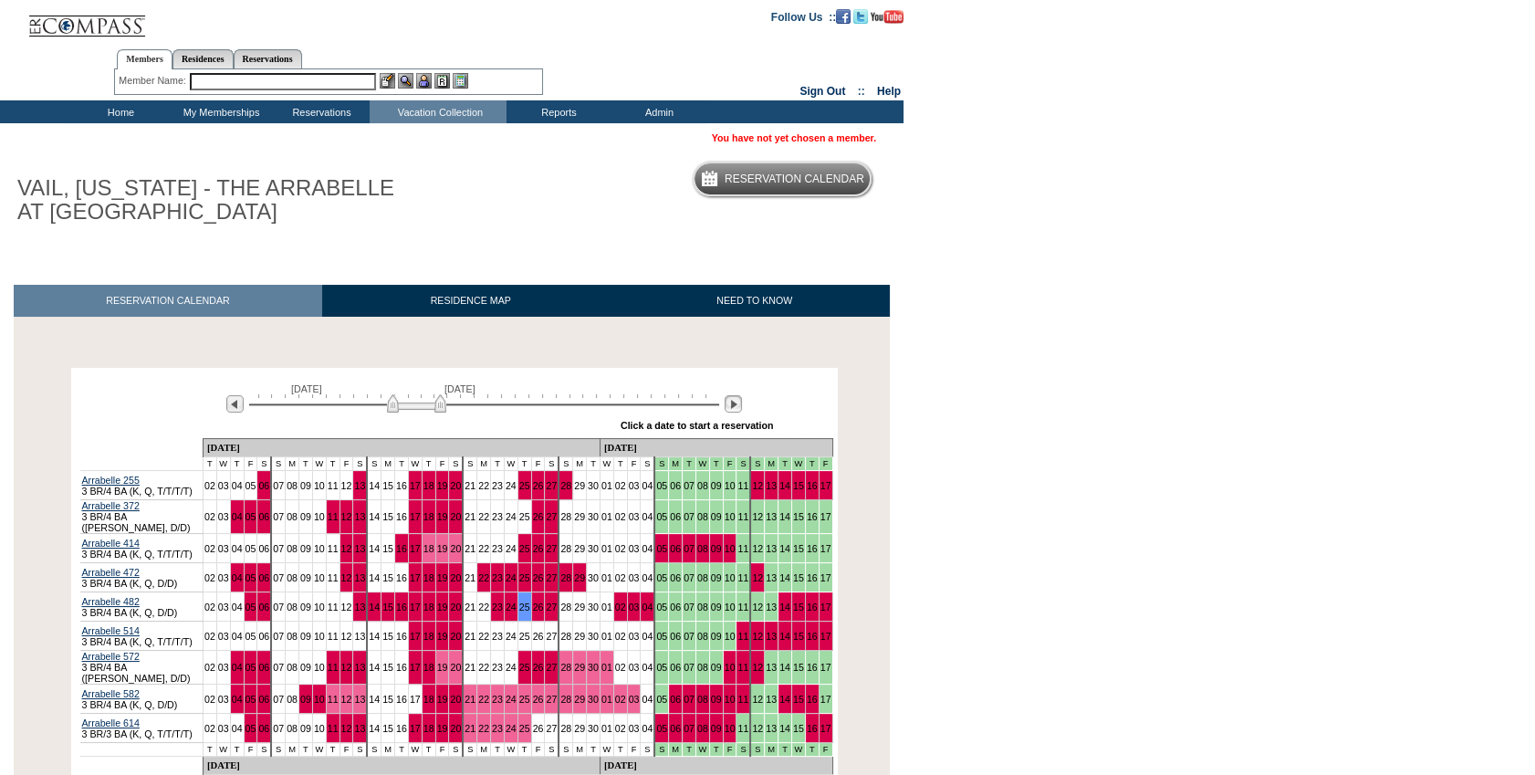  Describe the element at coordinates (333, 549) in the screenshot. I see `a: 11` at that location.